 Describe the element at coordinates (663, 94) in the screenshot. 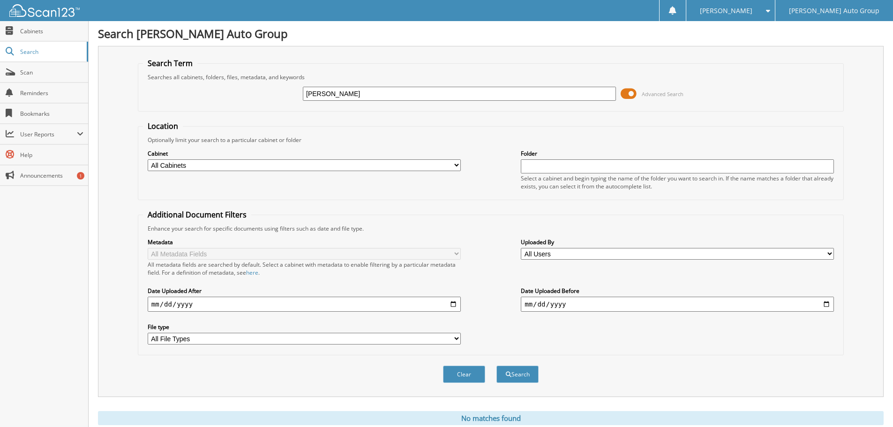

I see `span: Advanced Search` at that location.